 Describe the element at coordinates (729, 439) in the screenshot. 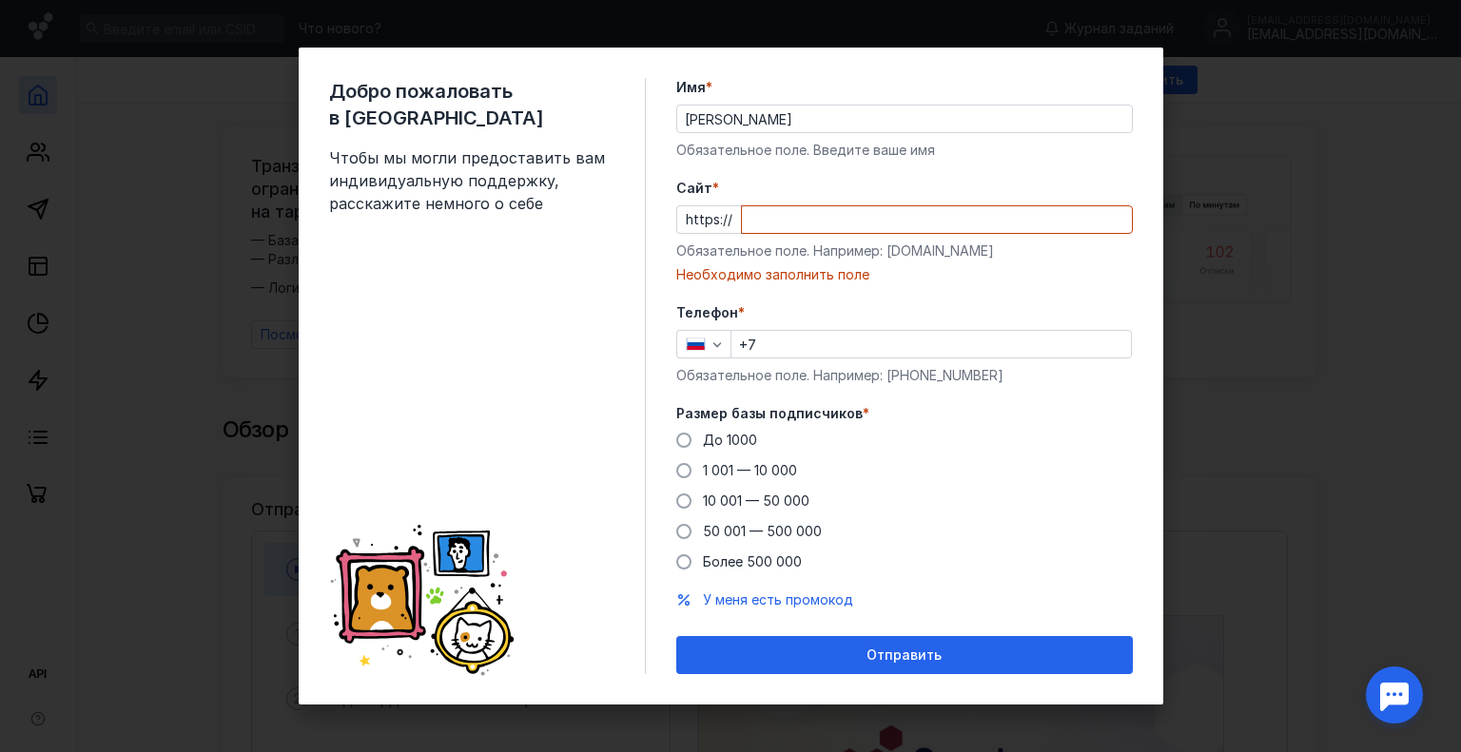

I see `span: До 1000` at that location.